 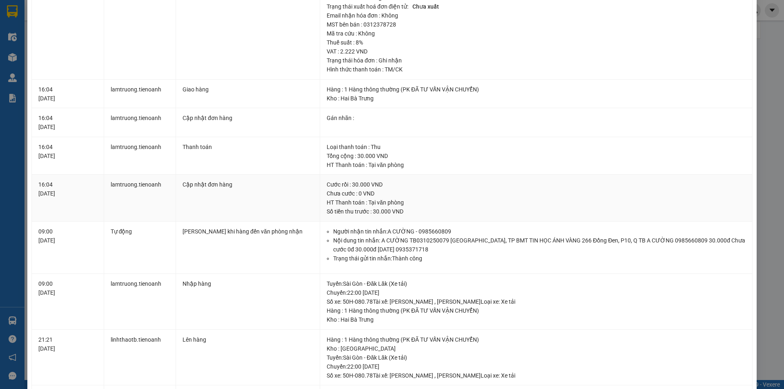 I want to click on div: Nhập hàng, so click(x=248, y=284).